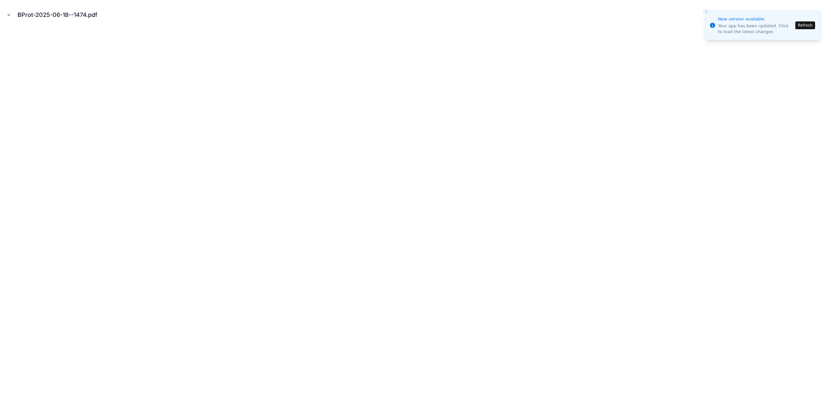  Describe the element at coordinates (756, 19) in the screenshot. I see `div: New version available` at that location.